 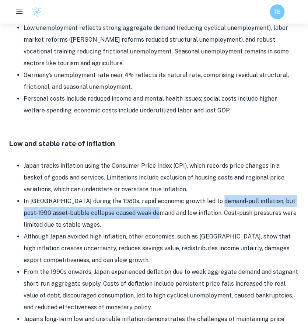 What do you see at coordinates (154, 143) in the screenshot?
I see `h4: Low and stable rate of inflation` at bounding box center [154, 143].